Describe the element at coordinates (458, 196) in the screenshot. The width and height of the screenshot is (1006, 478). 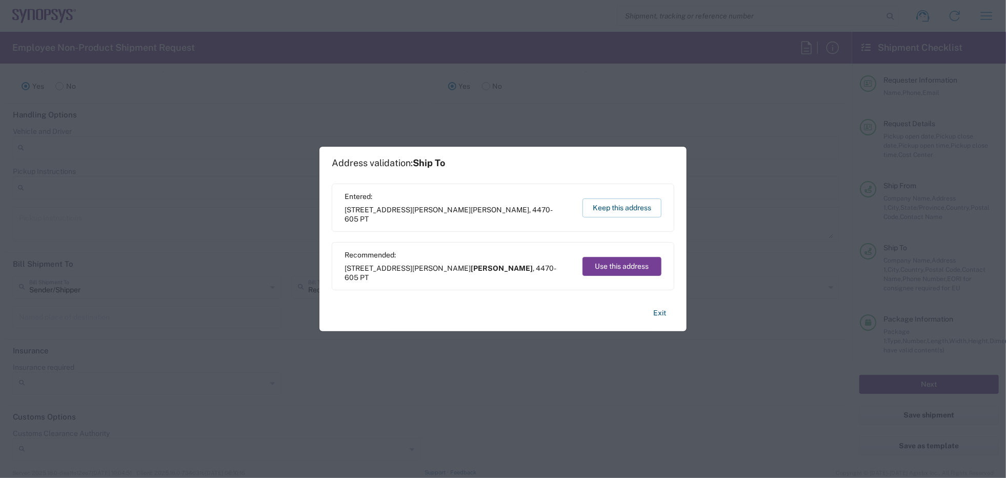
I see `span: Entered:` at that location.